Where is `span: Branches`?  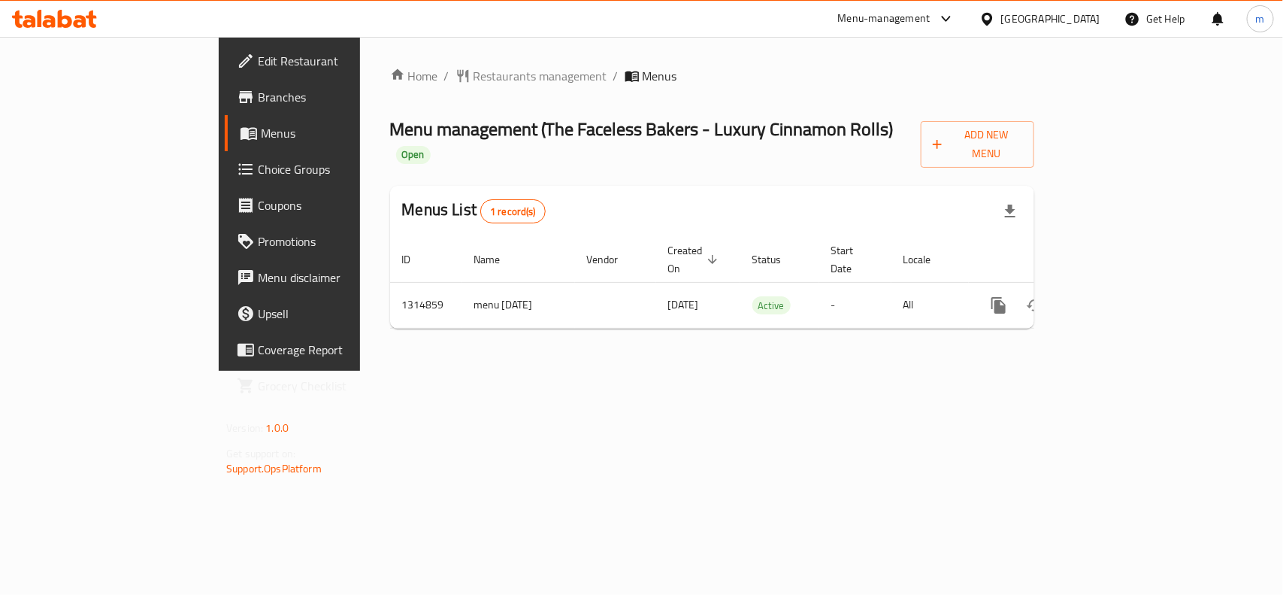
span: Branches is located at coordinates (339, 97).